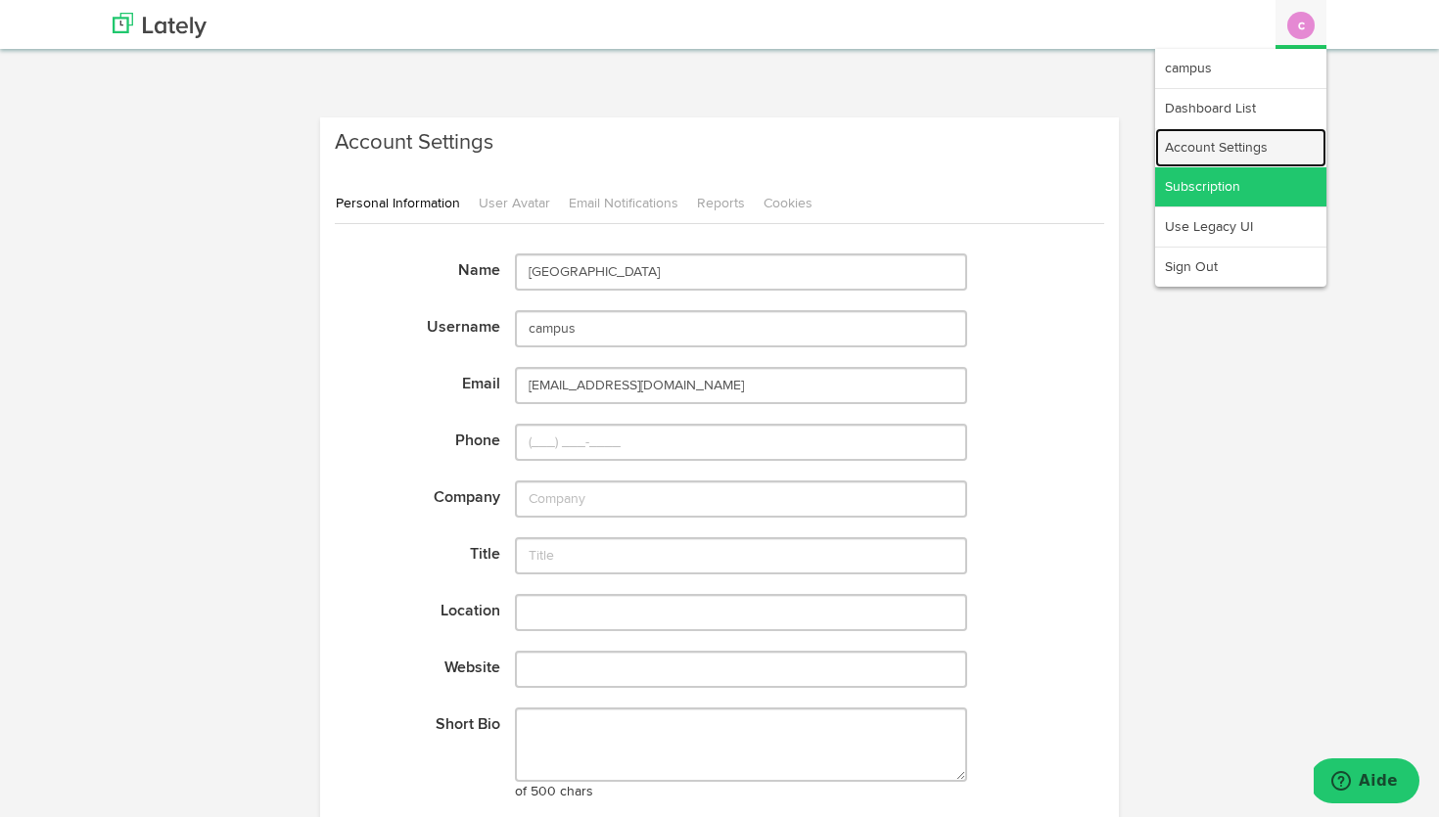 This screenshot has height=817, width=1439. What do you see at coordinates (410, 552) in the screenshot?
I see `label: Title` at bounding box center [410, 552].